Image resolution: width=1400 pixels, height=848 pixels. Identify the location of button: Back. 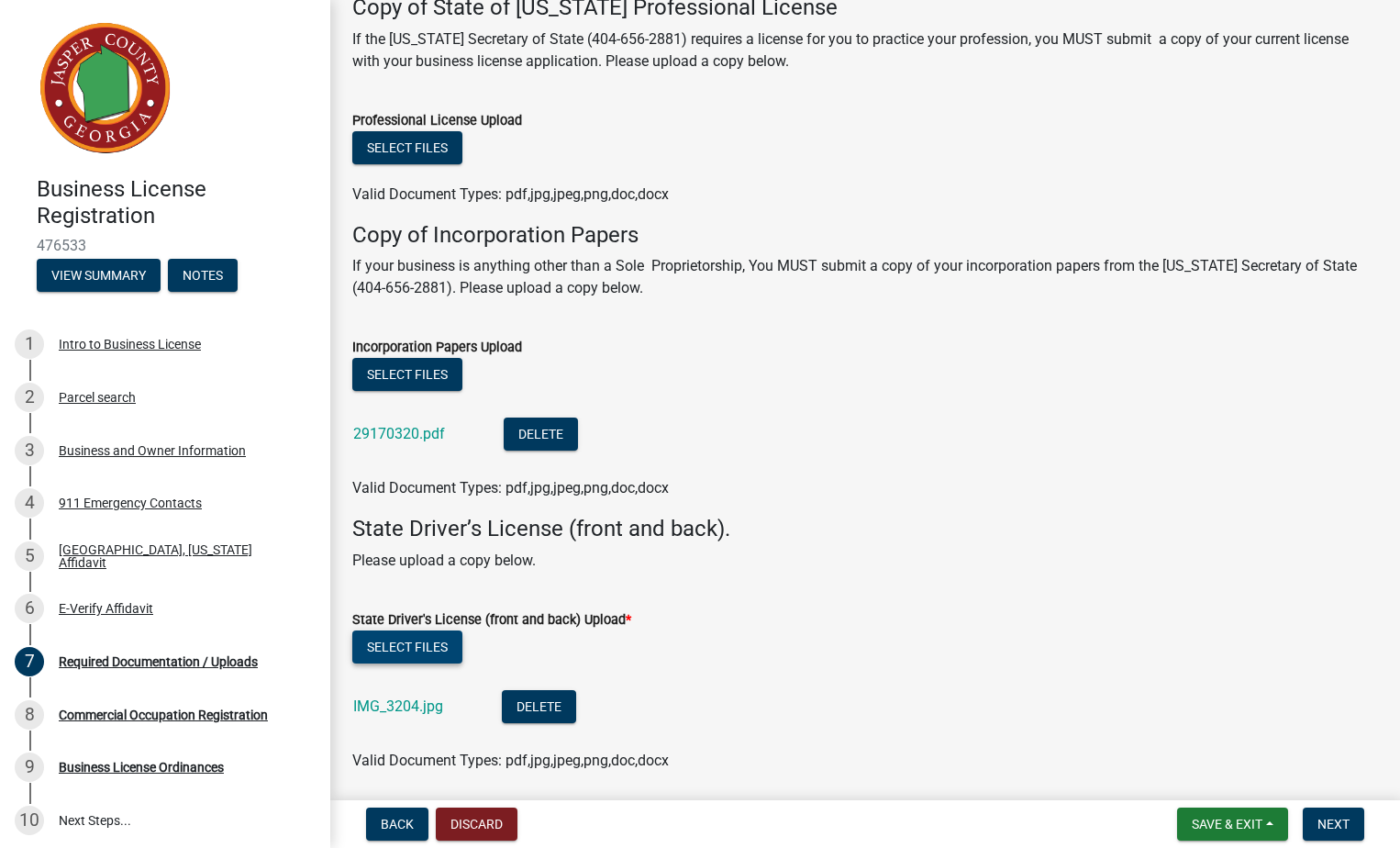
(397, 824).